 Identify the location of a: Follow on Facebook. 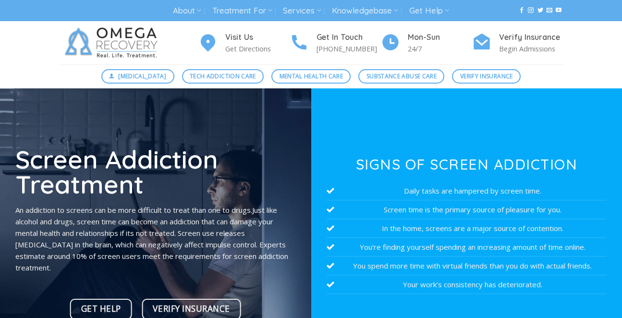
(521, 11).